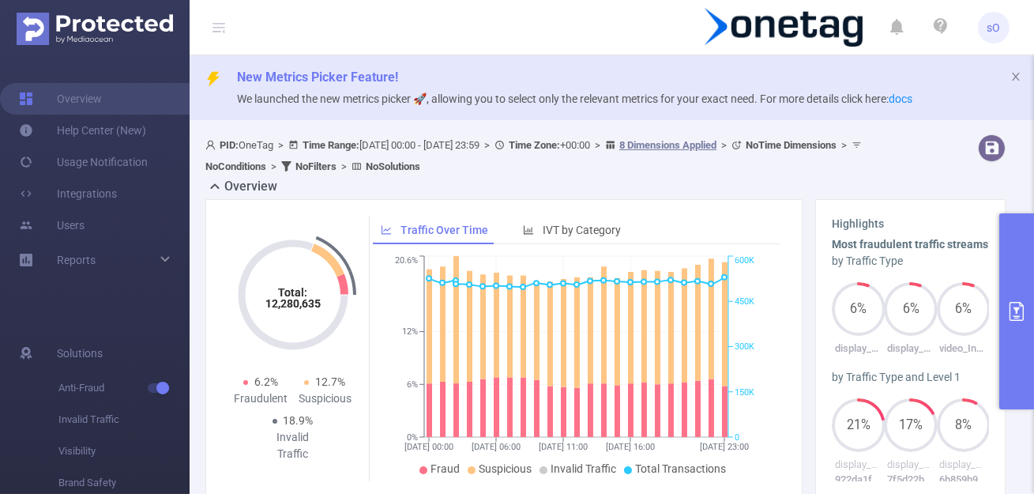  Describe the element at coordinates (261, 398) in the screenshot. I see `div: Fraudulent` at that location.